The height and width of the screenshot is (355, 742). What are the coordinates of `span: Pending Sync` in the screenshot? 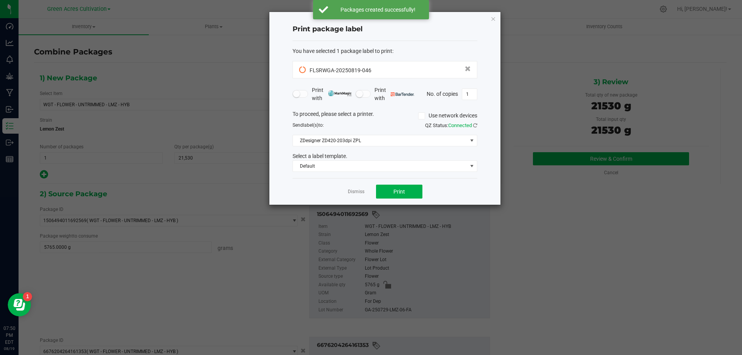 It's located at (303, 70).